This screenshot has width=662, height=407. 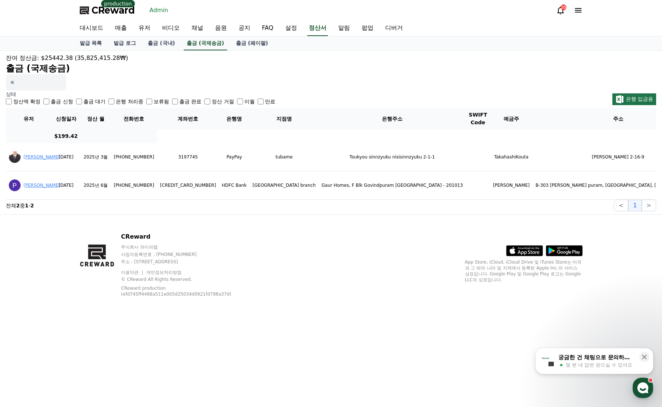 What do you see at coordinates (85, 58) in the screenshot?
I see `span: $25442.38 (35,825,415.28₩)` at bounding box center [85, 58].